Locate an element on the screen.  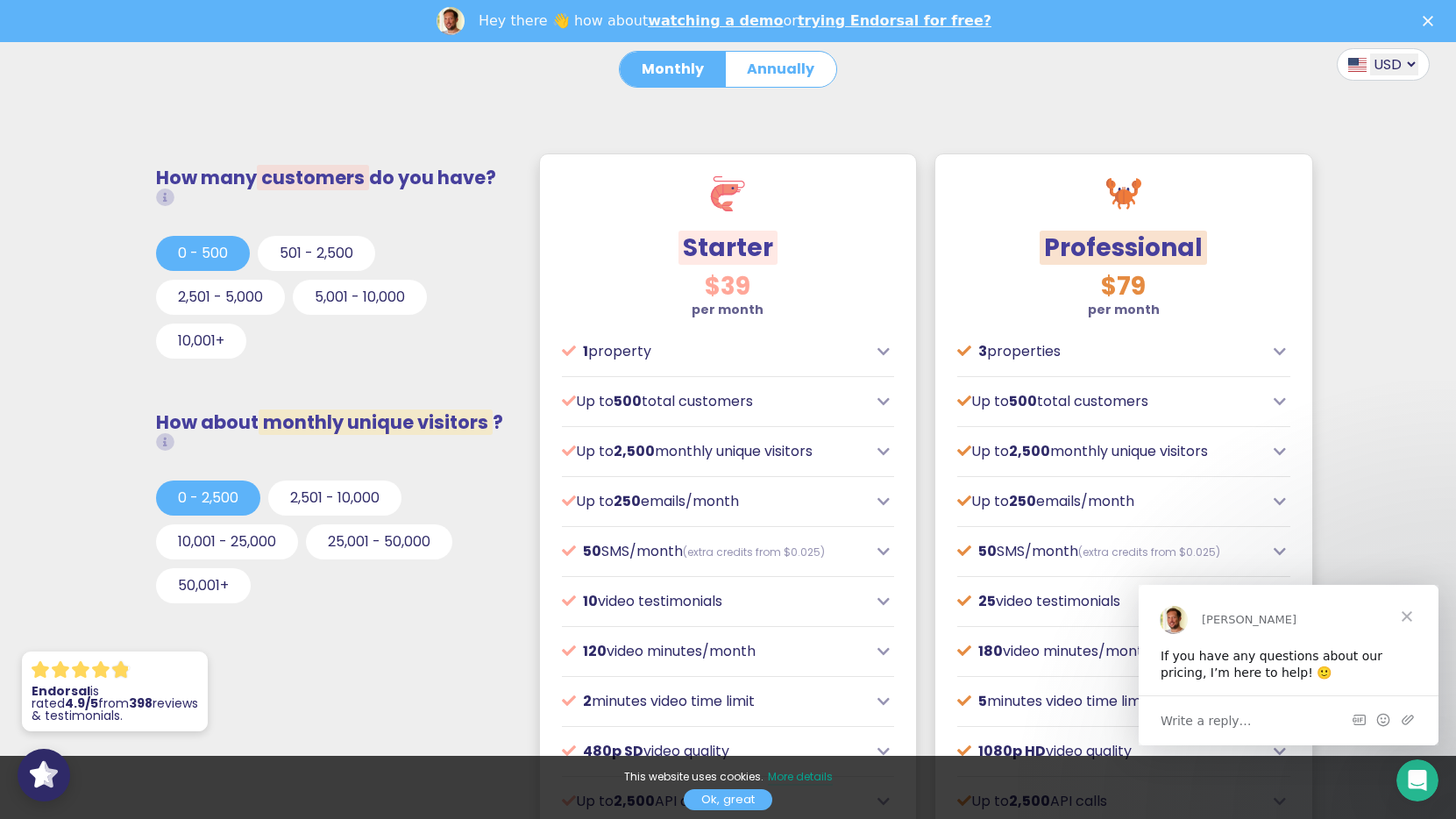
h3: How about ? is located at coordinates (331, 432).